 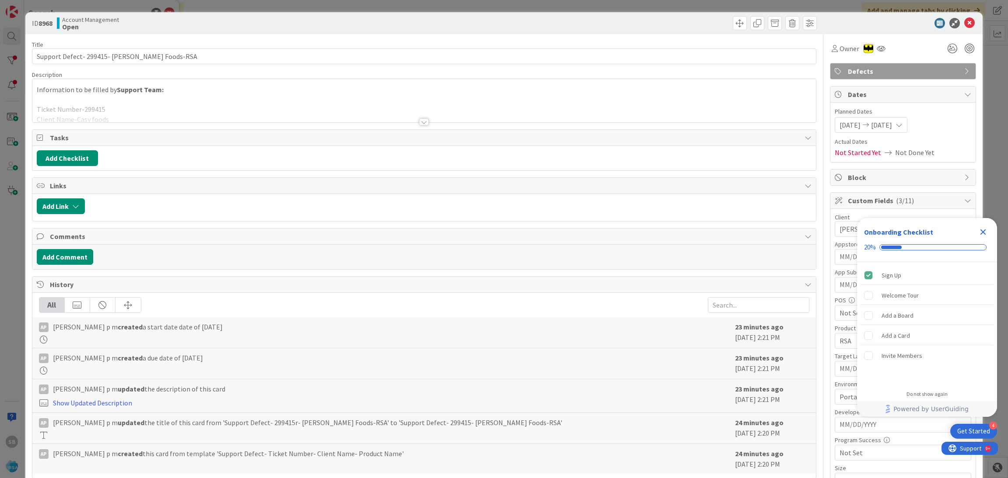 I want to click on span: ( 3/11 ), so click(x=904, y=201).